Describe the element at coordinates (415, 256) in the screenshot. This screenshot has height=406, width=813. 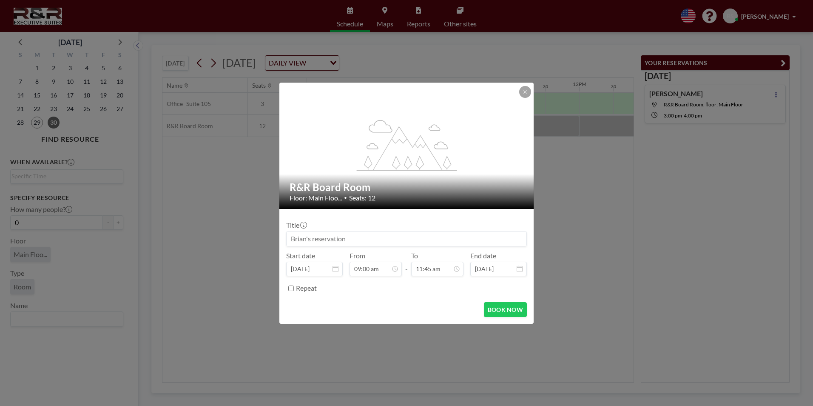
I see `label: To` at that location.